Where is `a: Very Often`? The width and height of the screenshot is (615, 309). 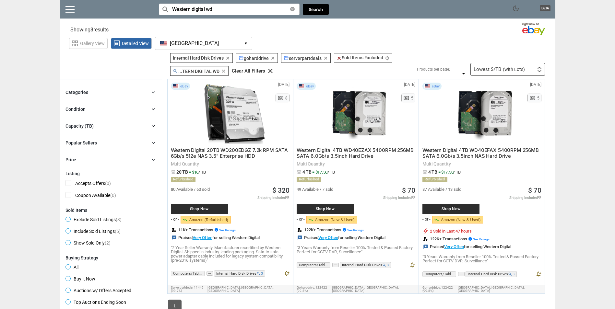
a: Very Often is located at coordinates (454, 247).